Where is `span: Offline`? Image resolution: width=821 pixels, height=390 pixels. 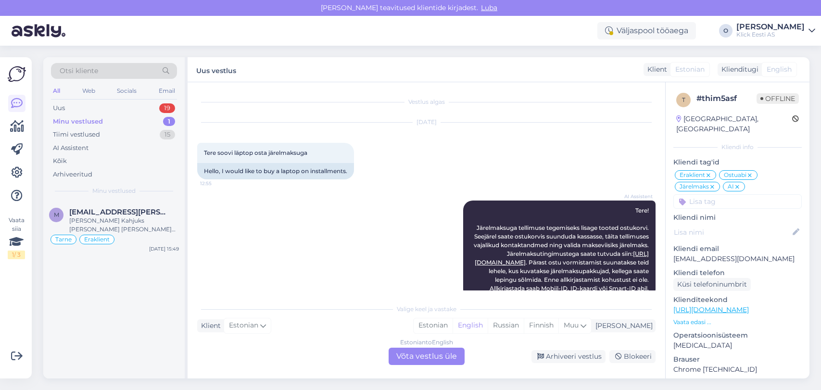
span: Offline is located at coordinates (778, 99).